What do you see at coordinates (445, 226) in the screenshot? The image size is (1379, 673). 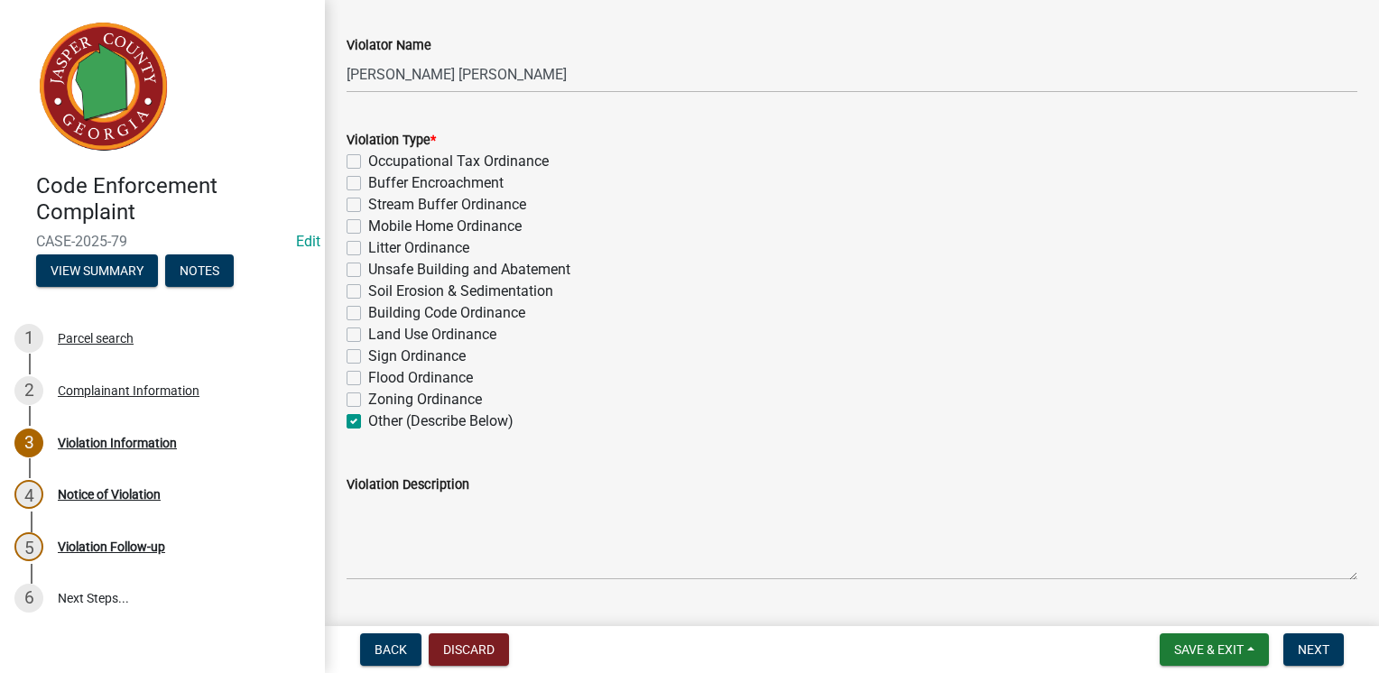 I see `label: Mobile Home Ordinance` at bounding box center [445, 226].